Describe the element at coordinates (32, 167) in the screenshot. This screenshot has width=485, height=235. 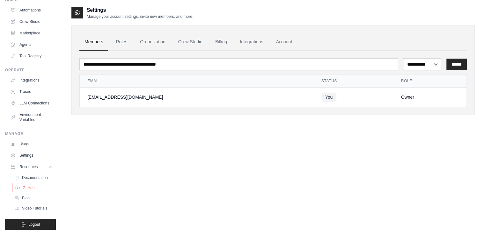
I see `button: Resources` at that location.